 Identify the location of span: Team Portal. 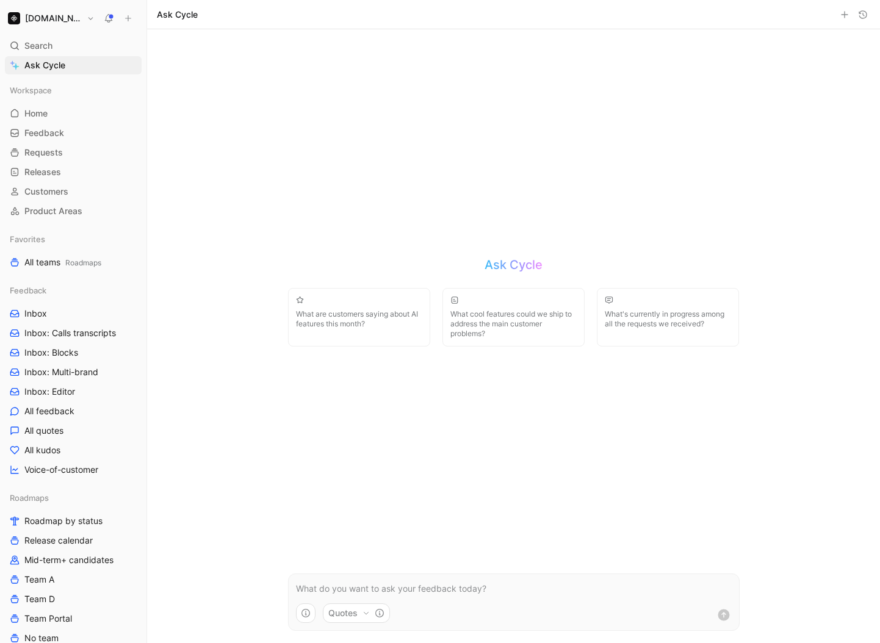
(48, 619).